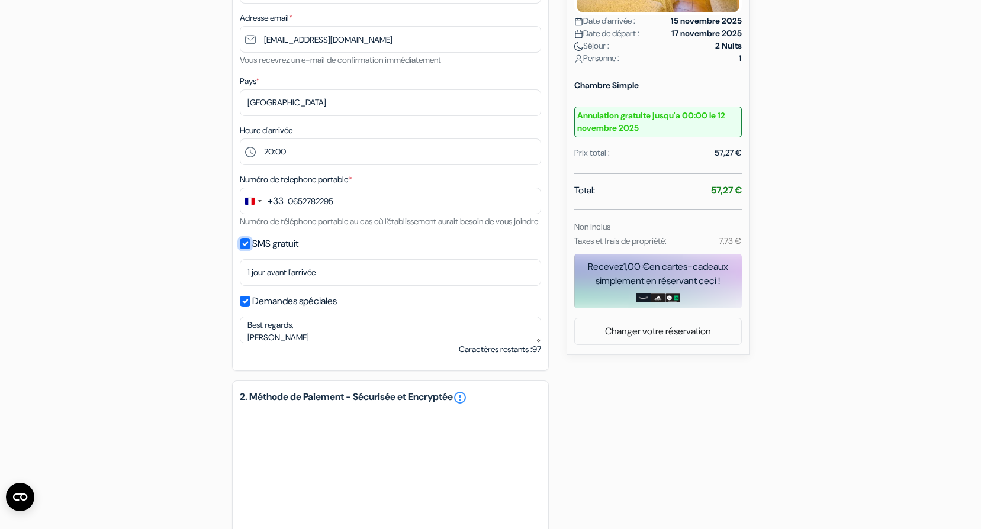  Describe the element at coordinates (657, 331) in the screenshot. I see `a: Changer votre réservation` at that location.